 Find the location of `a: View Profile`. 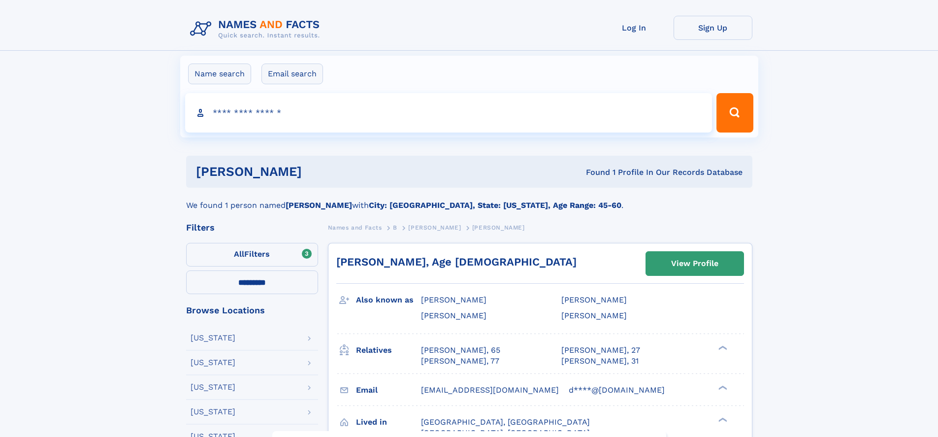

a: View Profile is located at coordinates (695, 263).